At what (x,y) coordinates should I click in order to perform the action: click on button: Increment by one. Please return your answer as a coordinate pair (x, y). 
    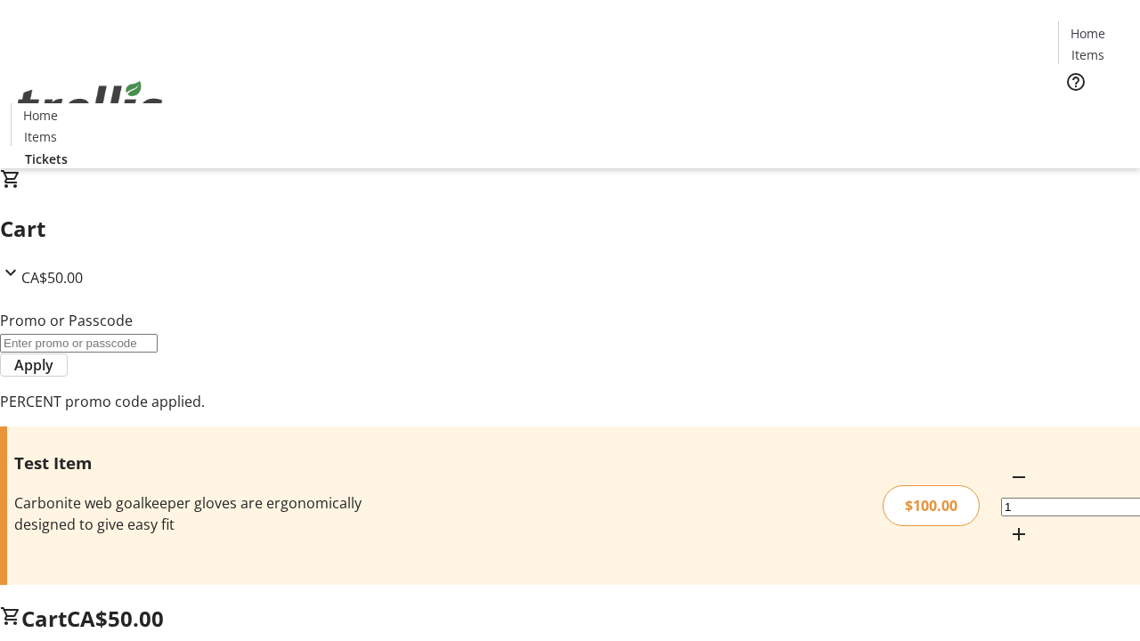
    Looking at the image, I should click on (1019, 534).